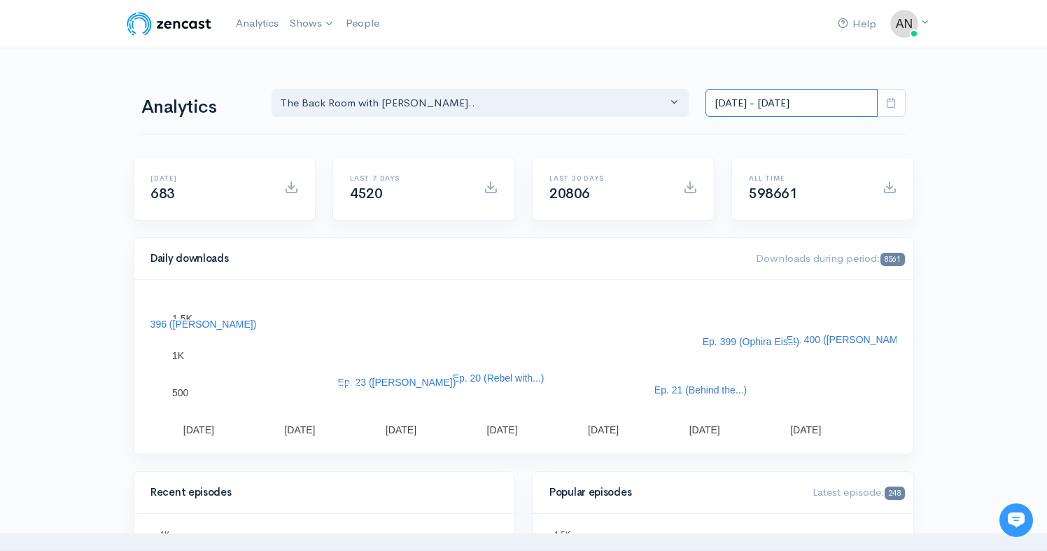 The image size is (1047, 551). I want to click on h6: All time, so click(807, 178).